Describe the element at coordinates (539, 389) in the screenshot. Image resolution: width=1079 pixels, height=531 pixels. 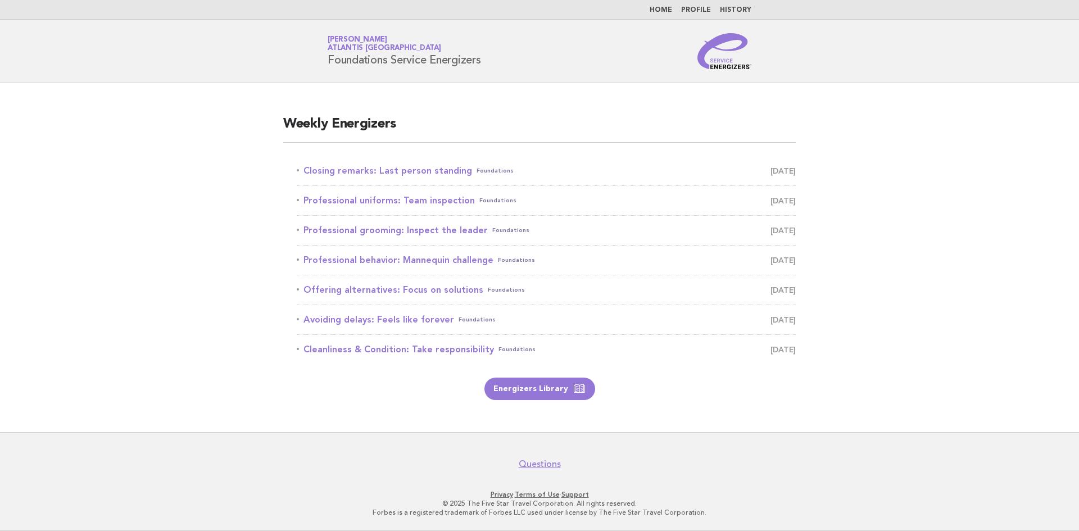
I see `a: Energizers Library` at that location.